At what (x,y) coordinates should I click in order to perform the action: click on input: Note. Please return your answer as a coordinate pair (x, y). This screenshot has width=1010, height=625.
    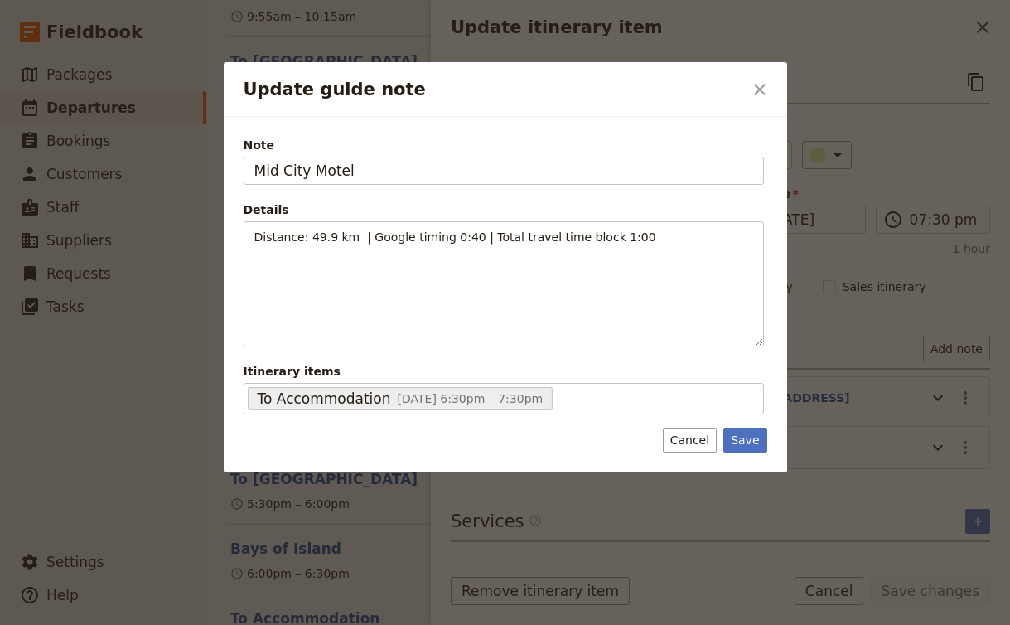
    Looking at the image, I should click on (504, 171).